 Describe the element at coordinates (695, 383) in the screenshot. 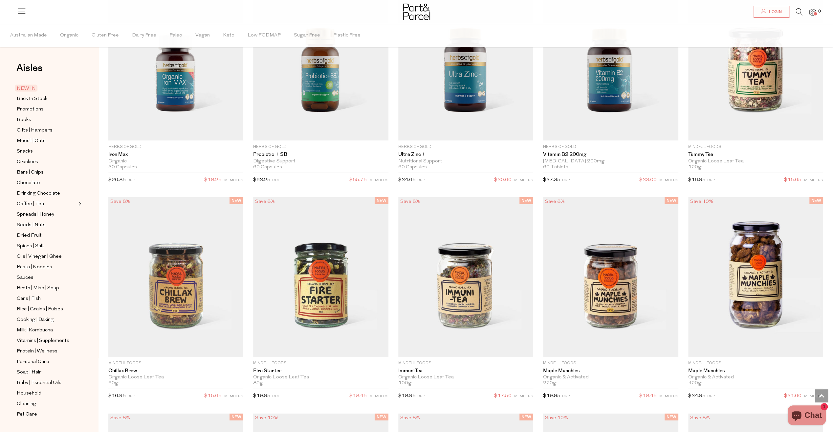

I see `span: 420g` at that location.